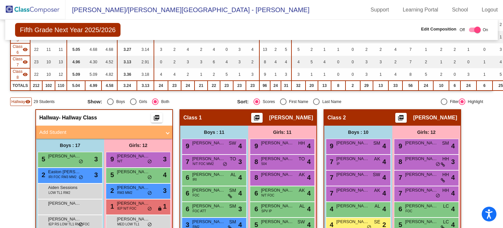 The width and height of the screenshot is (503, 228). Describe the element at coordinates (125, 192) in the screenshot. I see `span: RM3 MM2` at that location.